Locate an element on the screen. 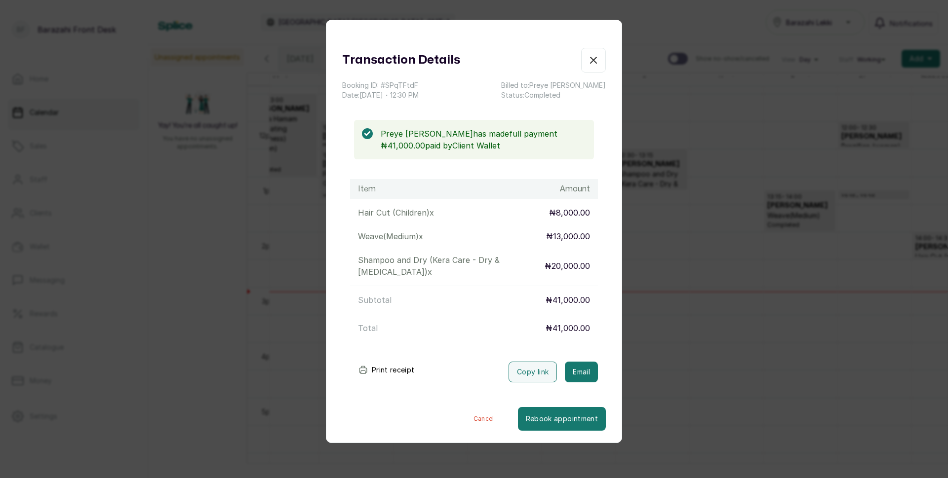  p: Subtotal is located at coordinates (375, 300).